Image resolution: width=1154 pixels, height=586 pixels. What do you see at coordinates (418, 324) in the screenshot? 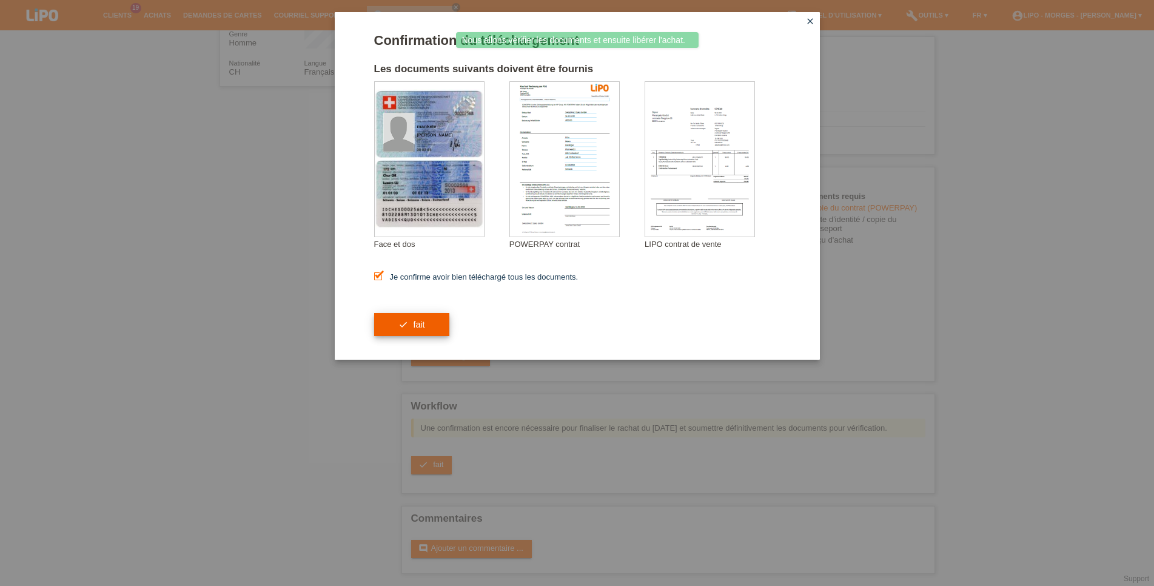
I see `span: fait` at bounding box center [418, 324].